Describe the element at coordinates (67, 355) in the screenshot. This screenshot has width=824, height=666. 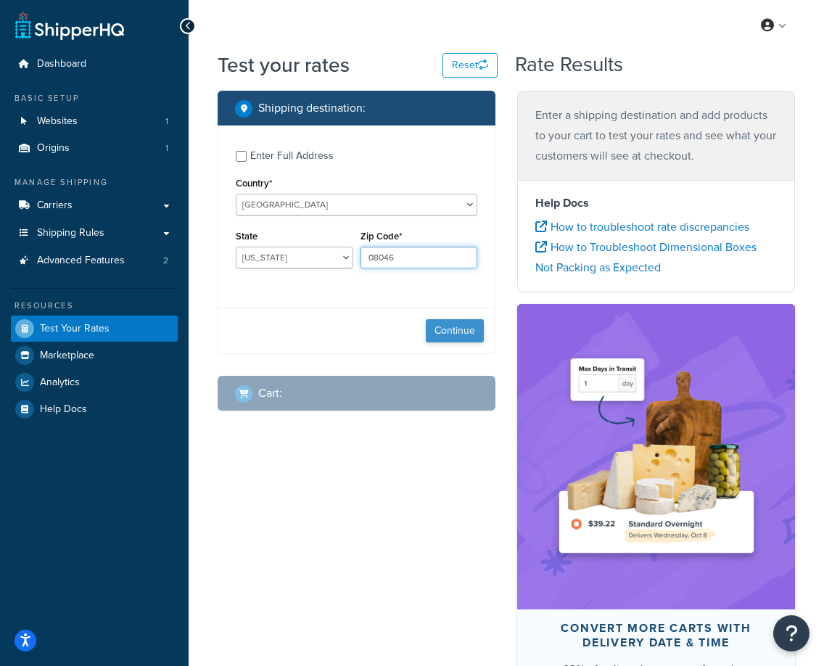
I see `span: Marketplace` at that location.